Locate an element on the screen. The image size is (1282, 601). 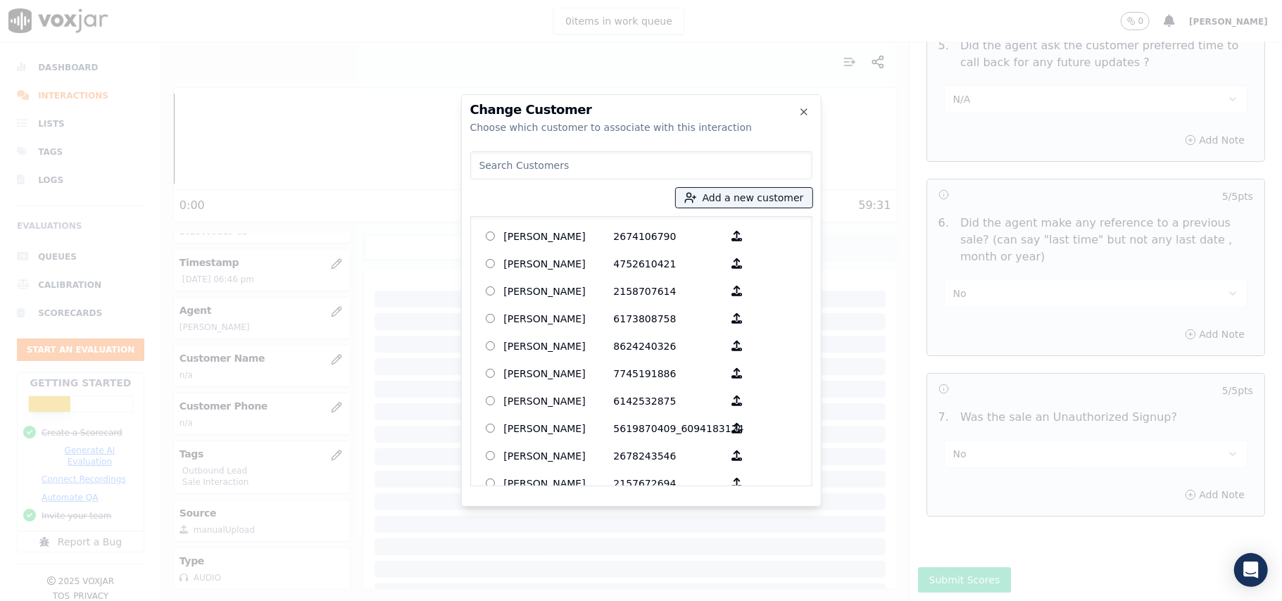
p: 2678243546 is located at coordinates (669, 455).